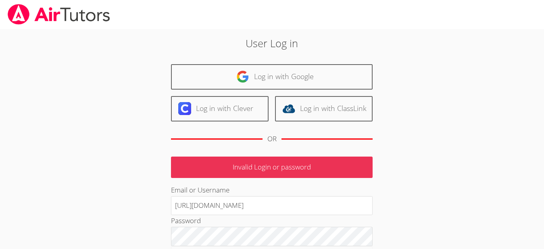 The height and width of the screenshot is (249, 544). I want to click on a: Log in with ClassLink, so click(324, 108).